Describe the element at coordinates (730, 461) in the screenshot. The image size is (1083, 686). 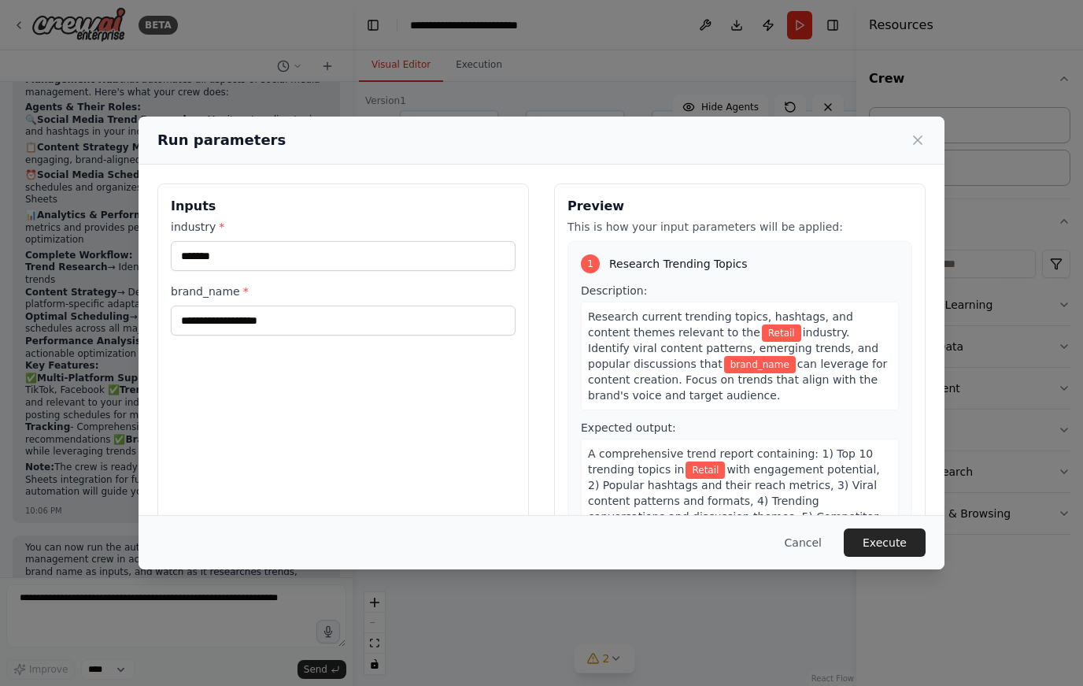
I see `span: A comprehensive trend report containing: 1) Top 10 trending topics in` at that location.